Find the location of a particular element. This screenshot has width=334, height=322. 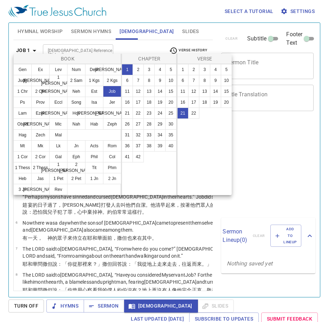

button: 31 is located at coordinates (127, 135).